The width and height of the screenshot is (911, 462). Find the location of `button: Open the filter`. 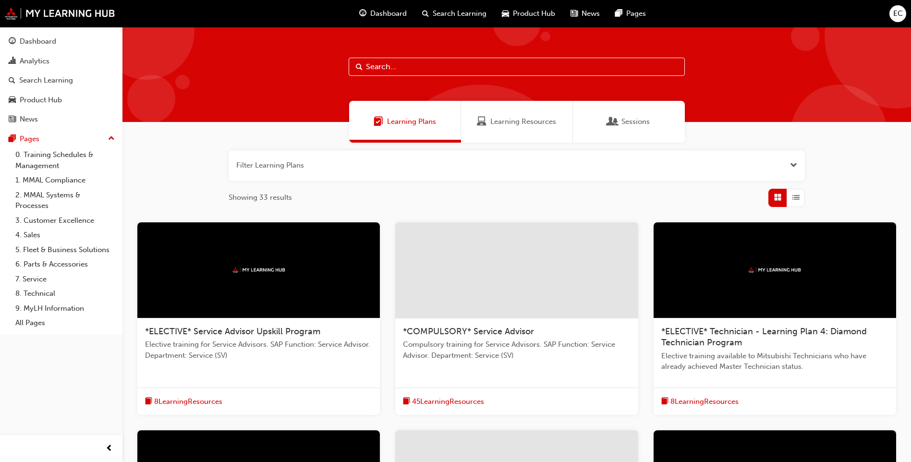

button: Open the filter is located at coordinates (794, 165).